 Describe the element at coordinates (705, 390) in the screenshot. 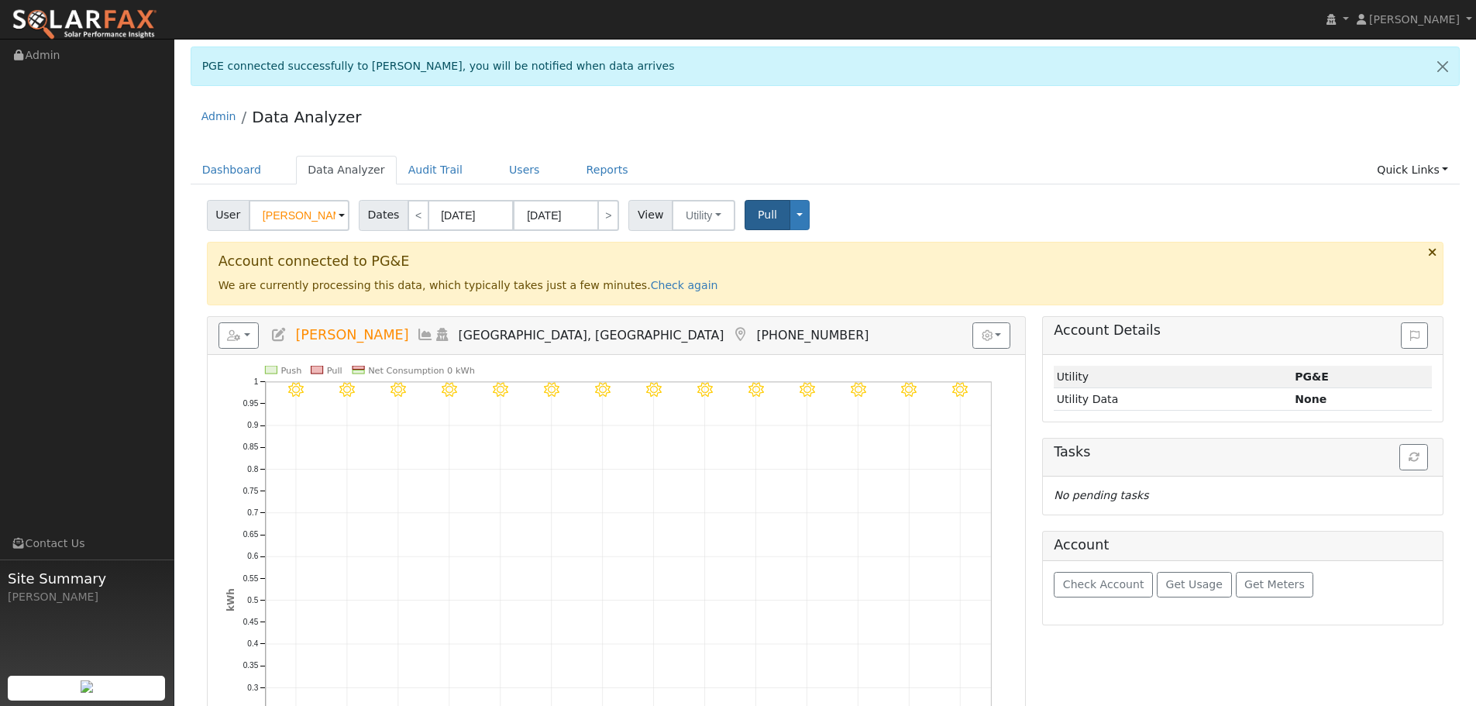

I see `i: 8/19 - Clear` at that location.